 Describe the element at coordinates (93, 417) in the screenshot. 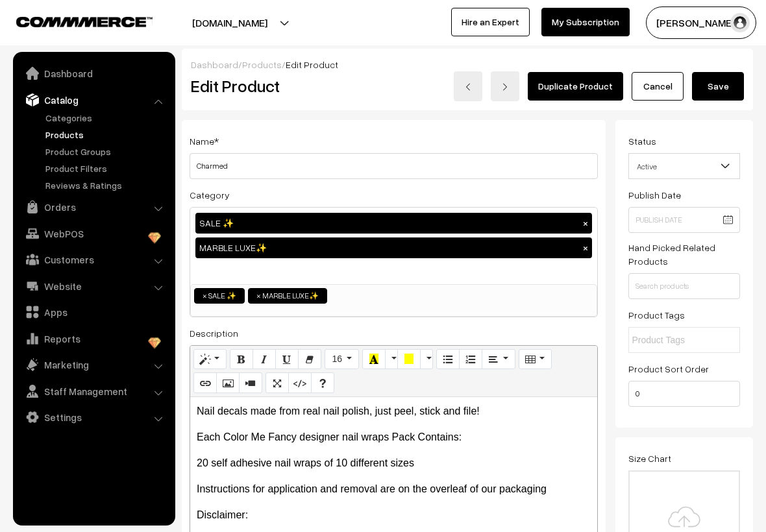

I see `a: Settings` at that location.